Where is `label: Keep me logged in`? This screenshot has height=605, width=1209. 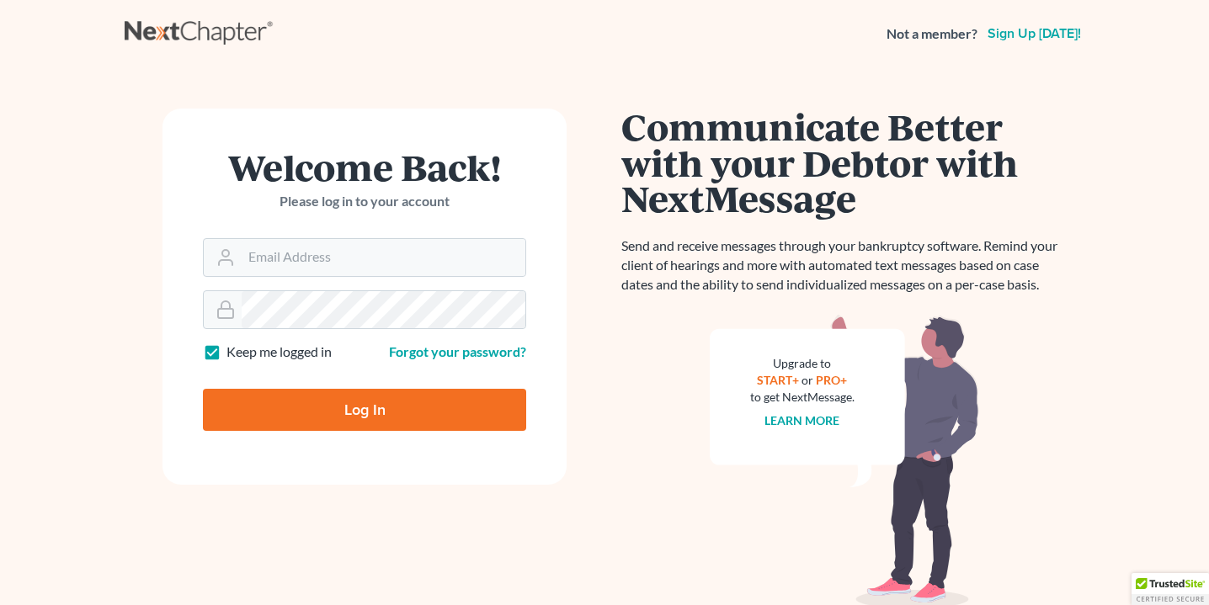 label: Keep me logged in is located at coordinates (279, 352).